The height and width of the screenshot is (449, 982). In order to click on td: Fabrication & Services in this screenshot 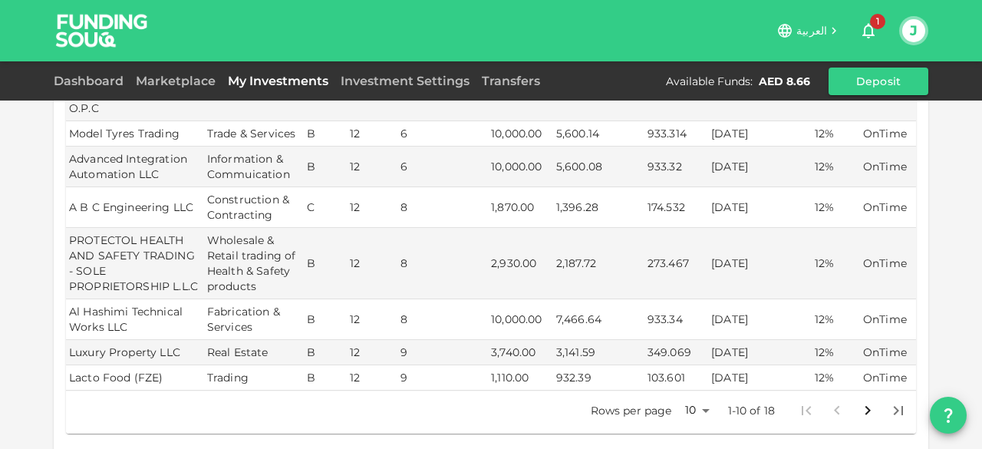, I will do `click(254, 319)`.